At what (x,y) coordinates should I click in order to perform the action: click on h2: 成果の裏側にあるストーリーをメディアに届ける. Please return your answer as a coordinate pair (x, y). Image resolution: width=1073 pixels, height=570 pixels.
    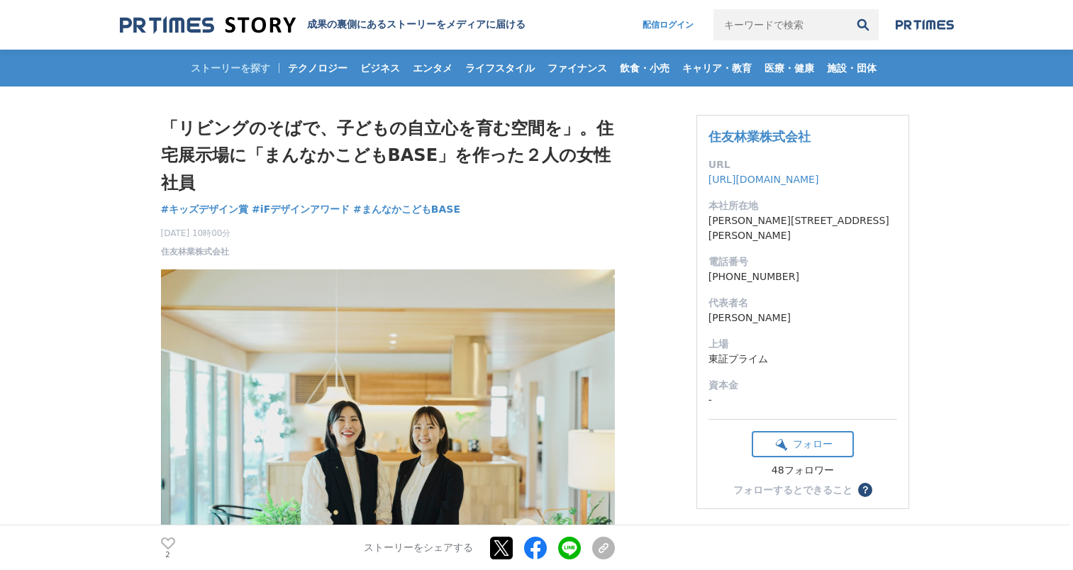
    Looking at the image, I should click on (416, 25).